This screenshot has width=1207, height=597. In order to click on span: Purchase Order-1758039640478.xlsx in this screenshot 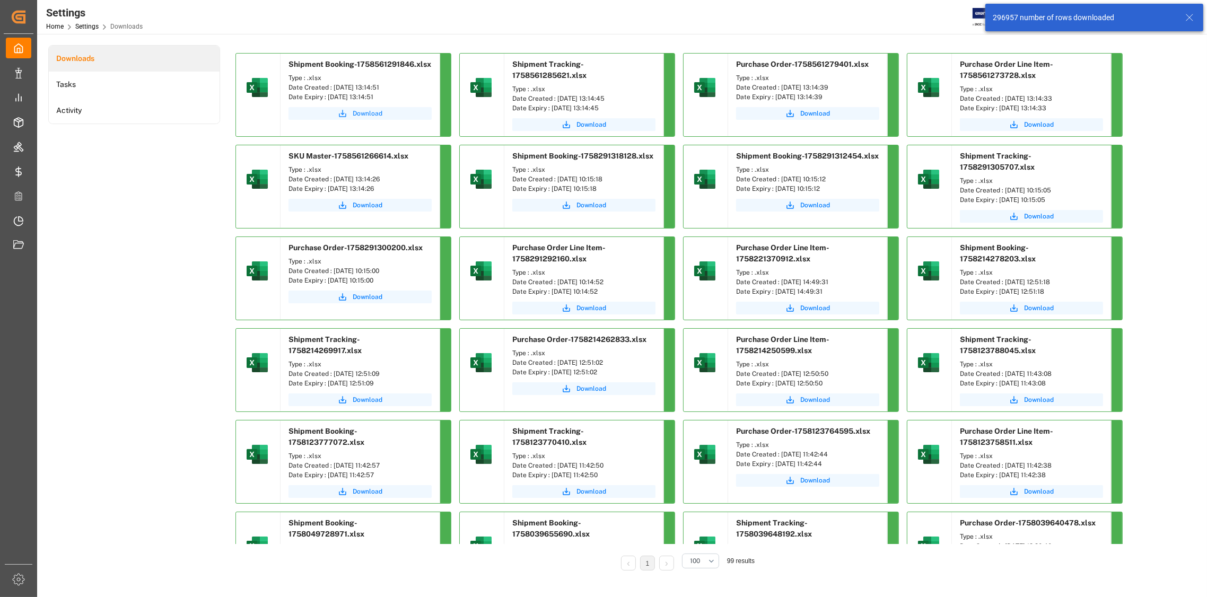, I will do `click(1028, 523)`.